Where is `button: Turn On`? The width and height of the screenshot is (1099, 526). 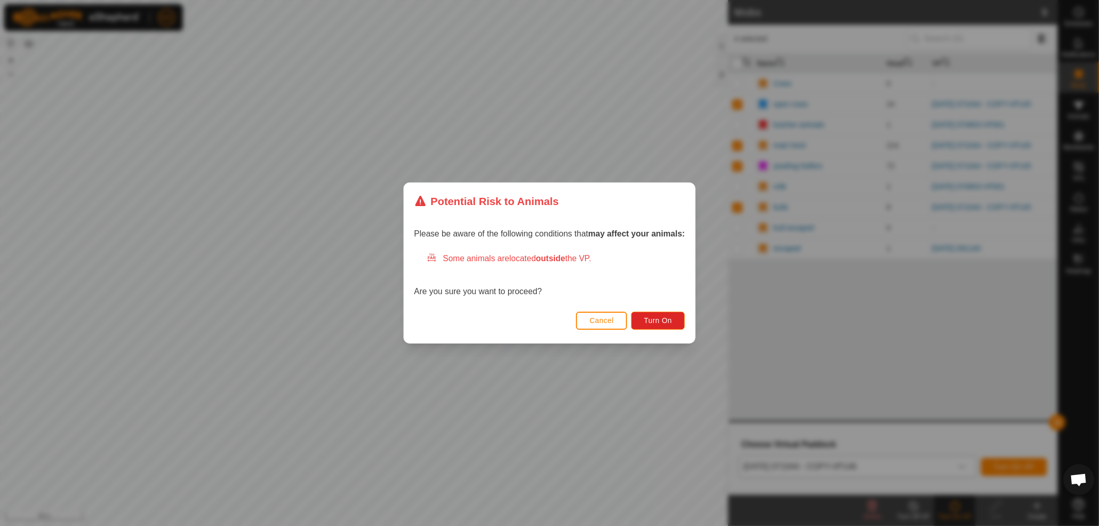 button: Turn On is located at coordinates (658, 320).